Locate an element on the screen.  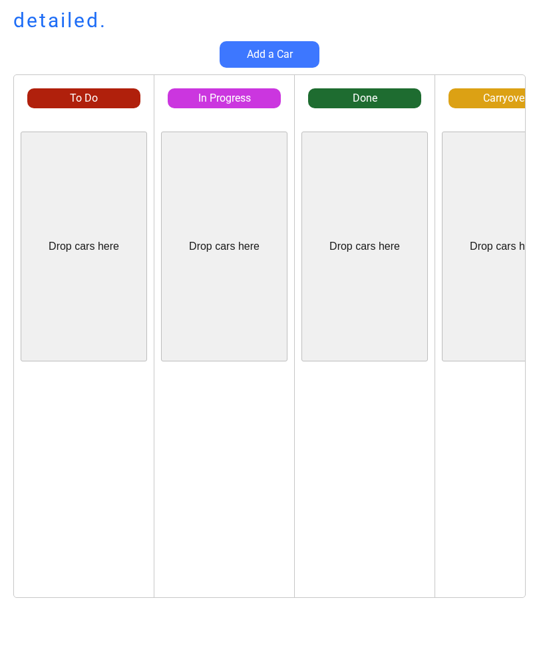
h1: detailed. is located at coordinates (60, 21).